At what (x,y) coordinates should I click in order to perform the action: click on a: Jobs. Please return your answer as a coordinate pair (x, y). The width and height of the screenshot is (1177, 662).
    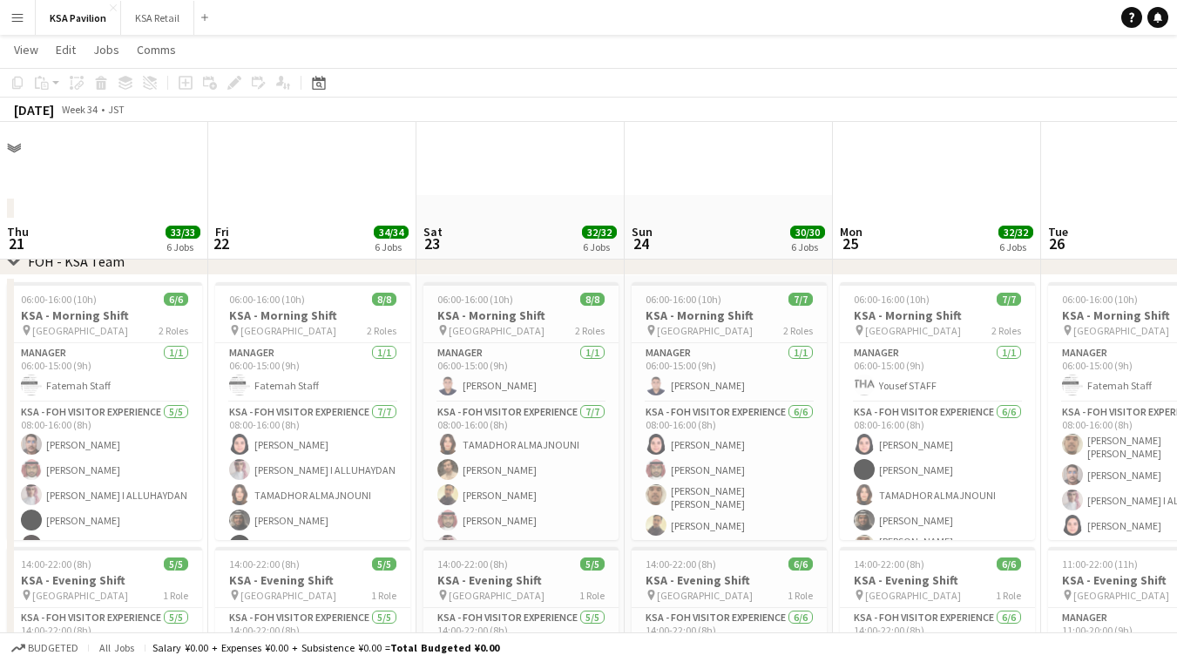
    Looking at the image, I should click on (106, 50).